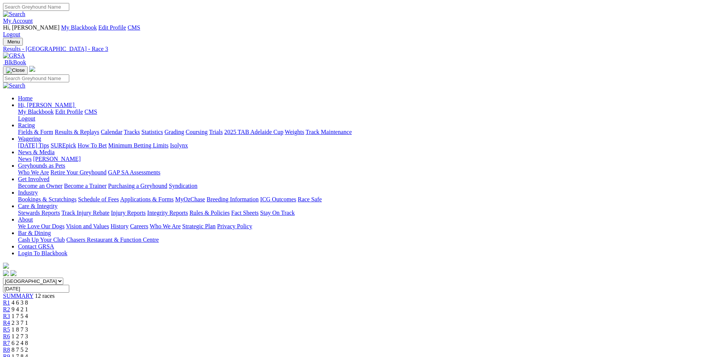 The image size is (710, 357). Describe the element at coordinates (15, 62) in the screenshot. I see `a: BlkBook` at that location.